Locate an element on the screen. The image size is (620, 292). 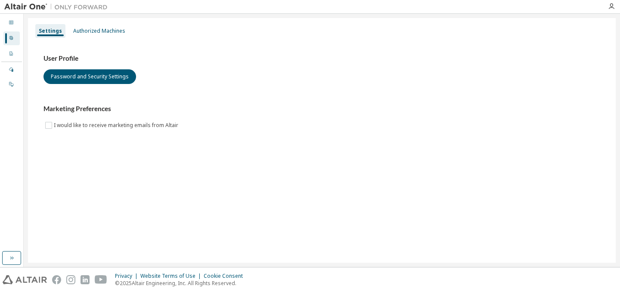
img: Altair One is located at coordinates (58, 7).